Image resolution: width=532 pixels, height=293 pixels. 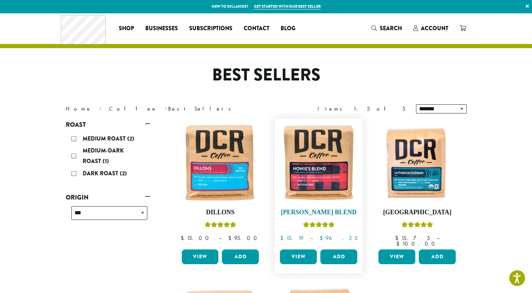 What do you see at coordinates (108, 125) in the screenshot?
I see `a: Roast` at bounding box center [108, 125].